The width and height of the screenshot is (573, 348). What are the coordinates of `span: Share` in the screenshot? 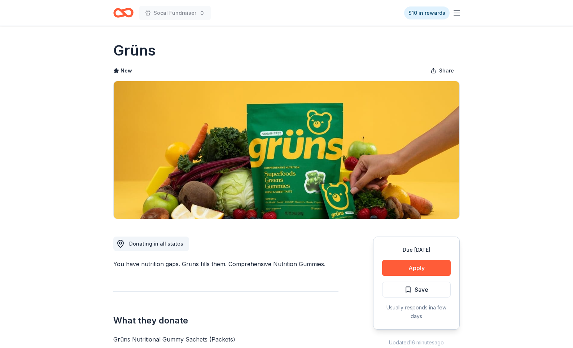 It's located at (446, 71).